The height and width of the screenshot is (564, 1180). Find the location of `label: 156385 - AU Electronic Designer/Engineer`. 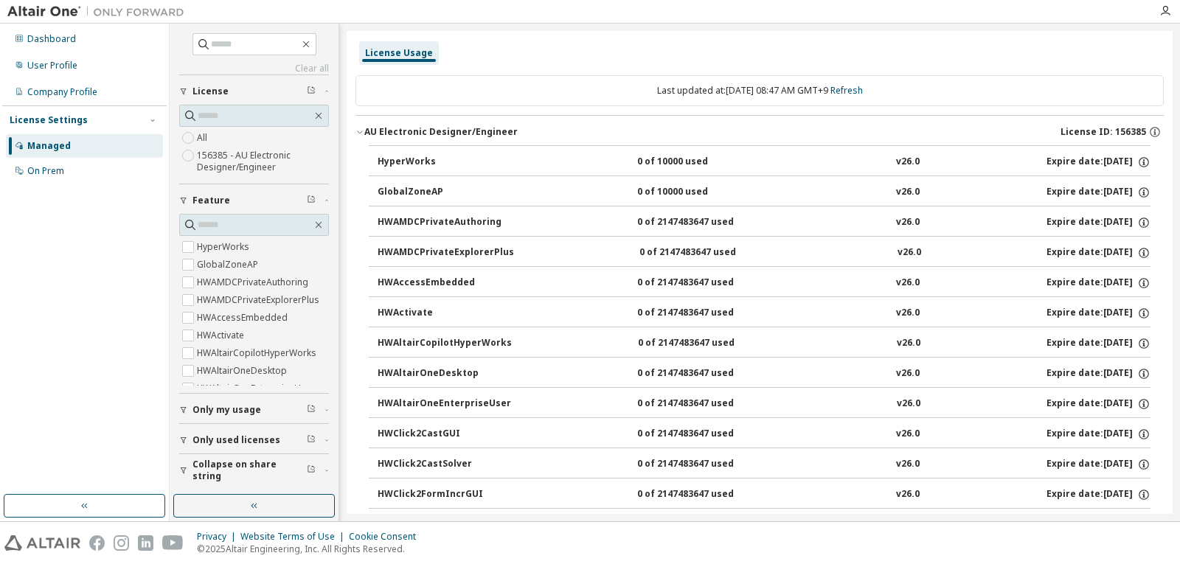

label: 156385 - AU Electronic Designer/Engineer is located at coordinates (263, 162).